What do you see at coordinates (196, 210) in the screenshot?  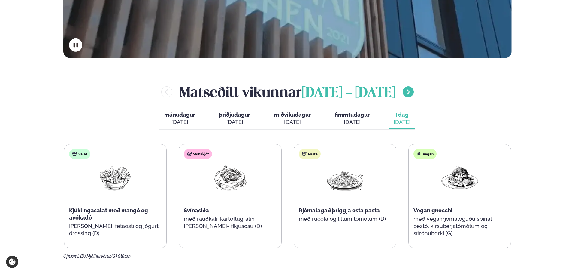 I see `span: Svínasíða` at bounding box center [196, 210].